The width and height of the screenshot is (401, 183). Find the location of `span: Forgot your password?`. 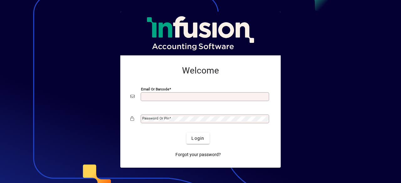

span: Forgot your password? is located at coordinates (198, 155).